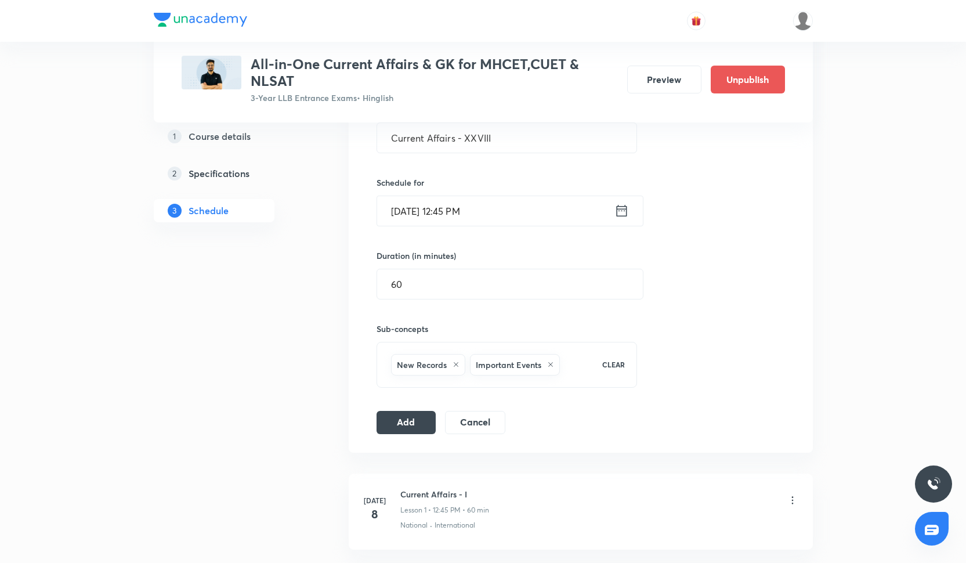 The image size is (966, 563). What do you see at coordinates (455, 525) in the screenshot?
I see `p: International` at bounding box center [455, 525].